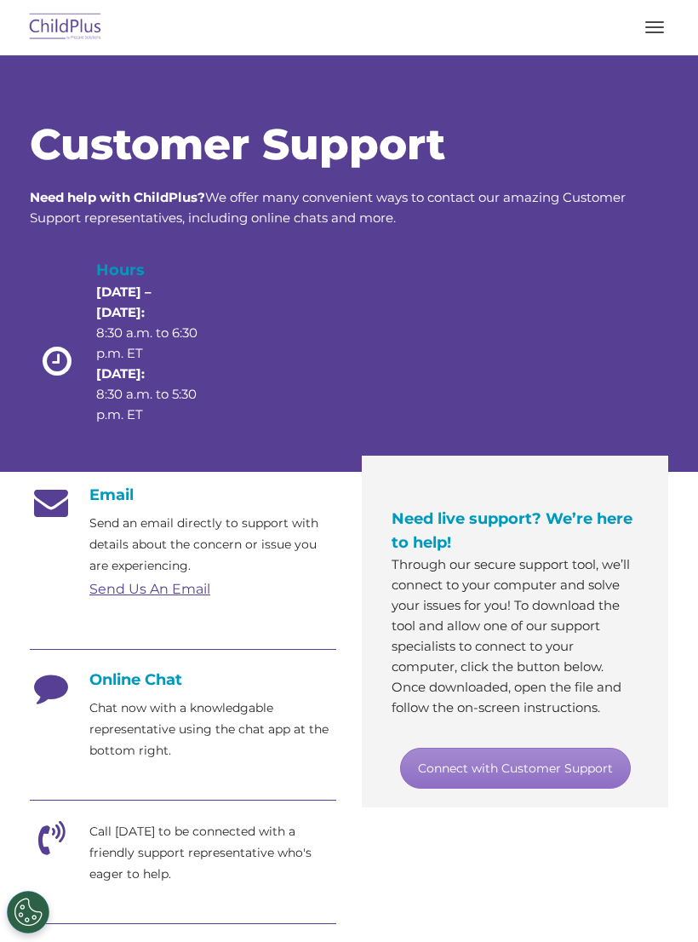  What do you see at coordinates (512, 531) in the screenshot?
I see `span: Need live support? We’re here to help!` at bounding box center [512, 531].